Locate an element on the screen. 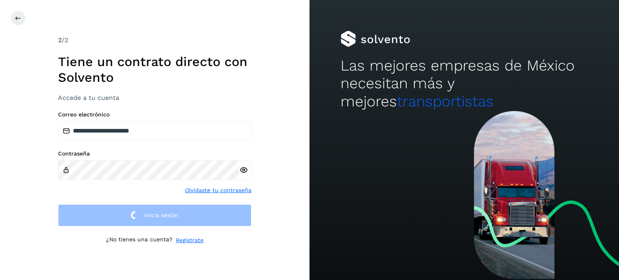 The height and width of the screenshot is (280, 619). span: Inicia sesión is located at coordinates (161, 215).